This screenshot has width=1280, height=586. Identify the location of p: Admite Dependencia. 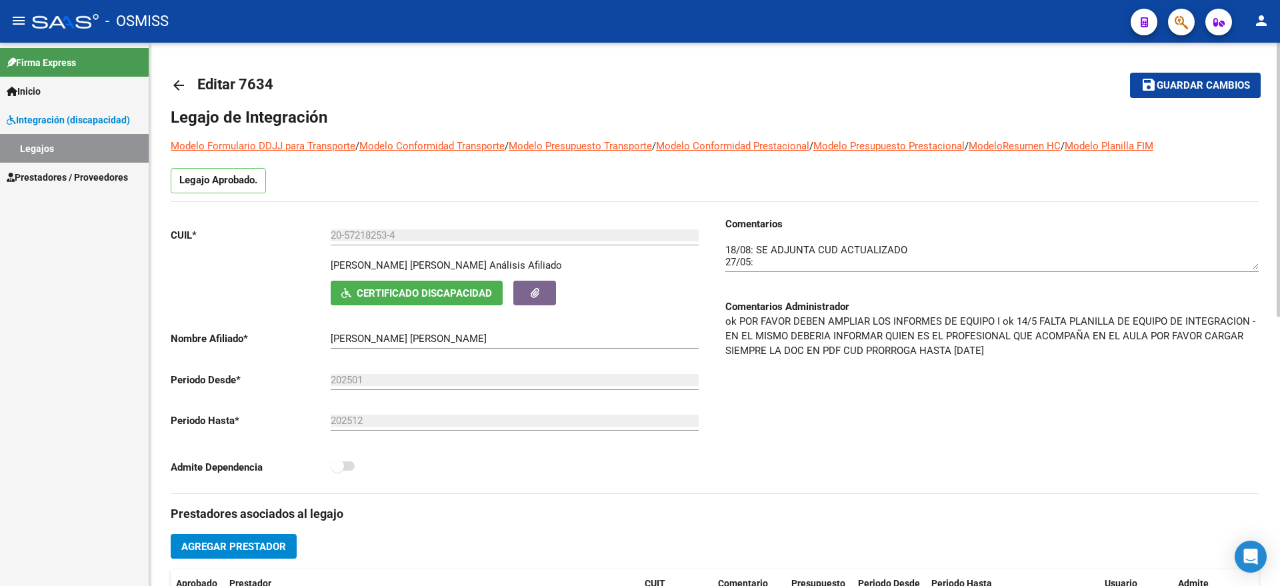
(251, 467).